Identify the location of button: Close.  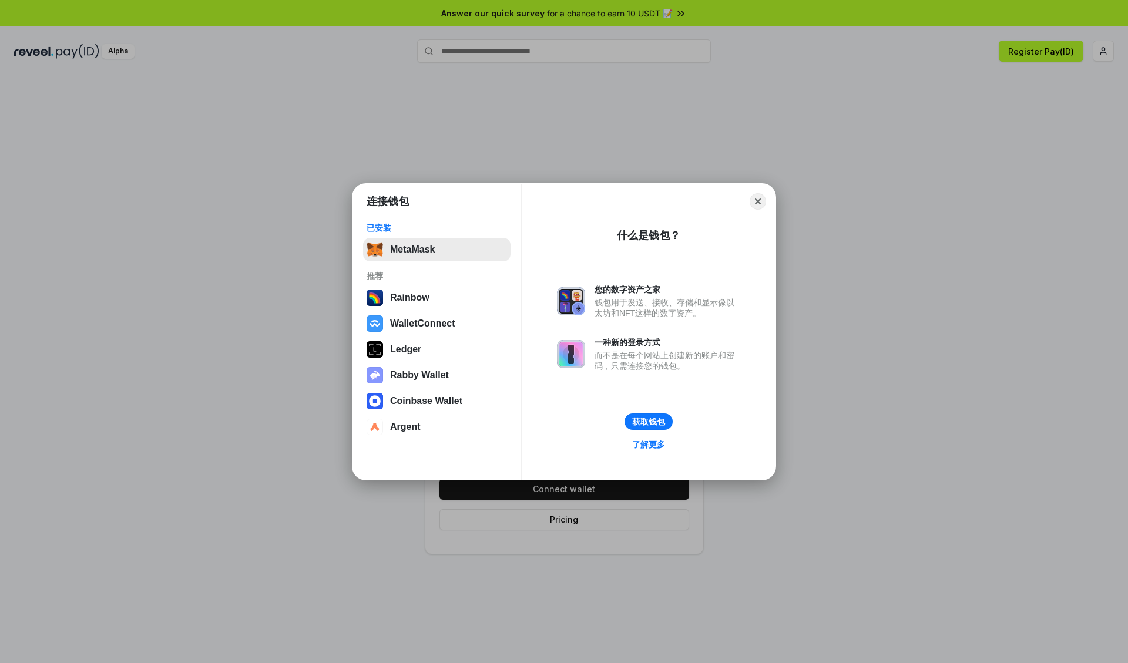
(758, 202).